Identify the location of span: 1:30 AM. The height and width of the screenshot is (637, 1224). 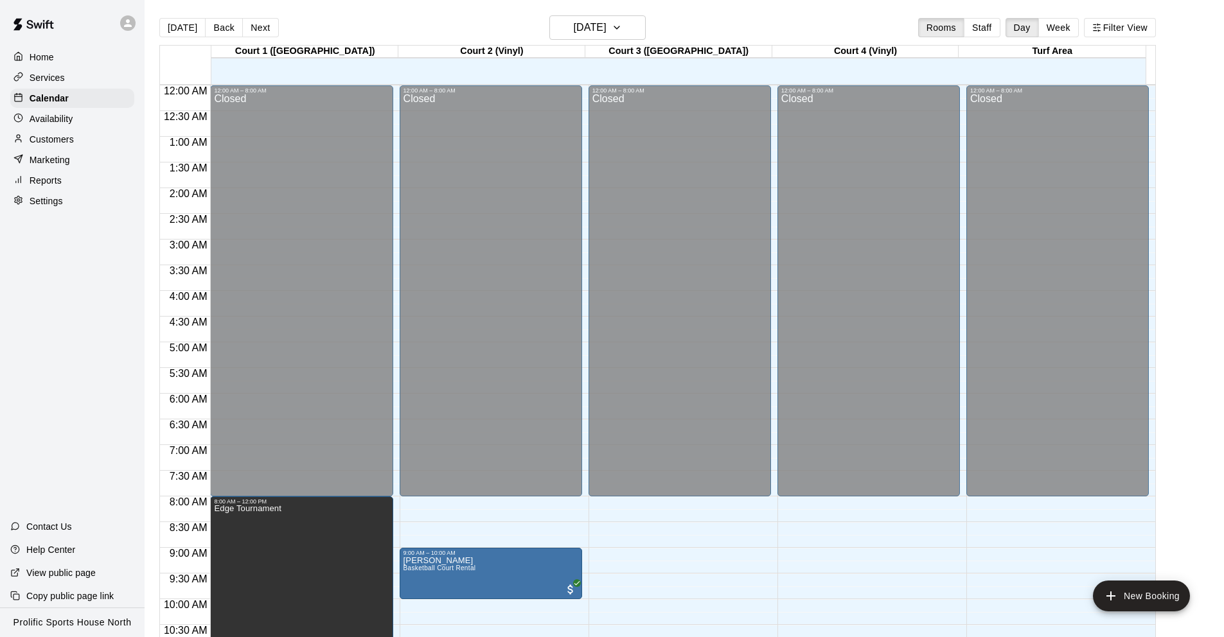
(188, 168).